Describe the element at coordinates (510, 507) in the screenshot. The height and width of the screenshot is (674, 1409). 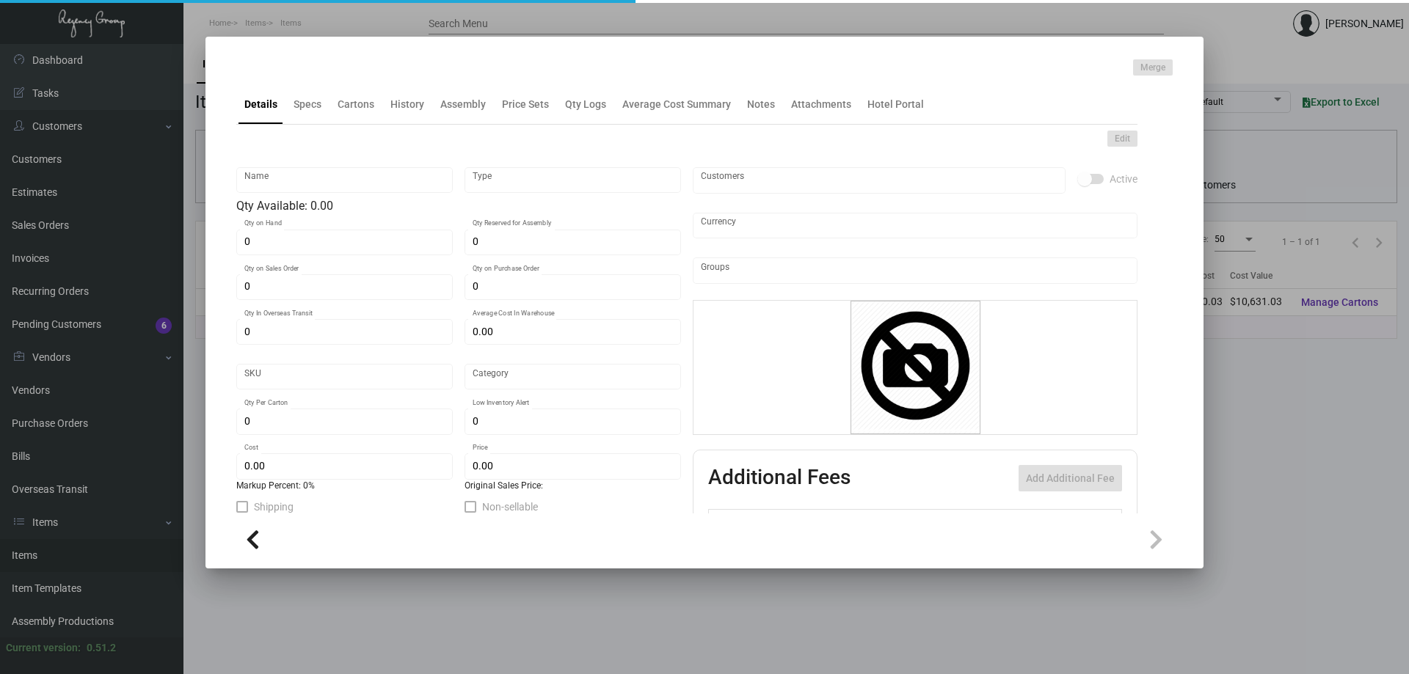
I see `span: Non-sellable` at that location.